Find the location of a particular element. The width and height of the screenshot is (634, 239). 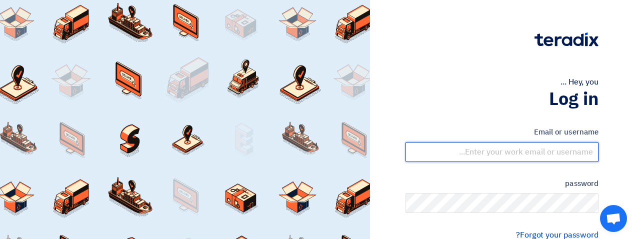

font: Hey, you ... is located at coordinates (580, 82).